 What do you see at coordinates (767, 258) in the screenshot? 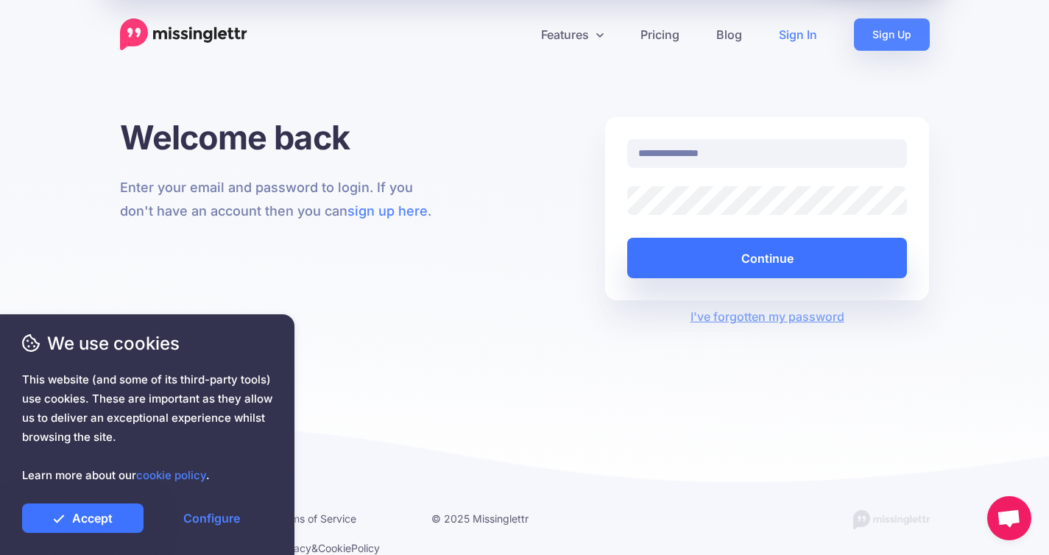
I see `button: Continue` at bounding box center [767, 258].